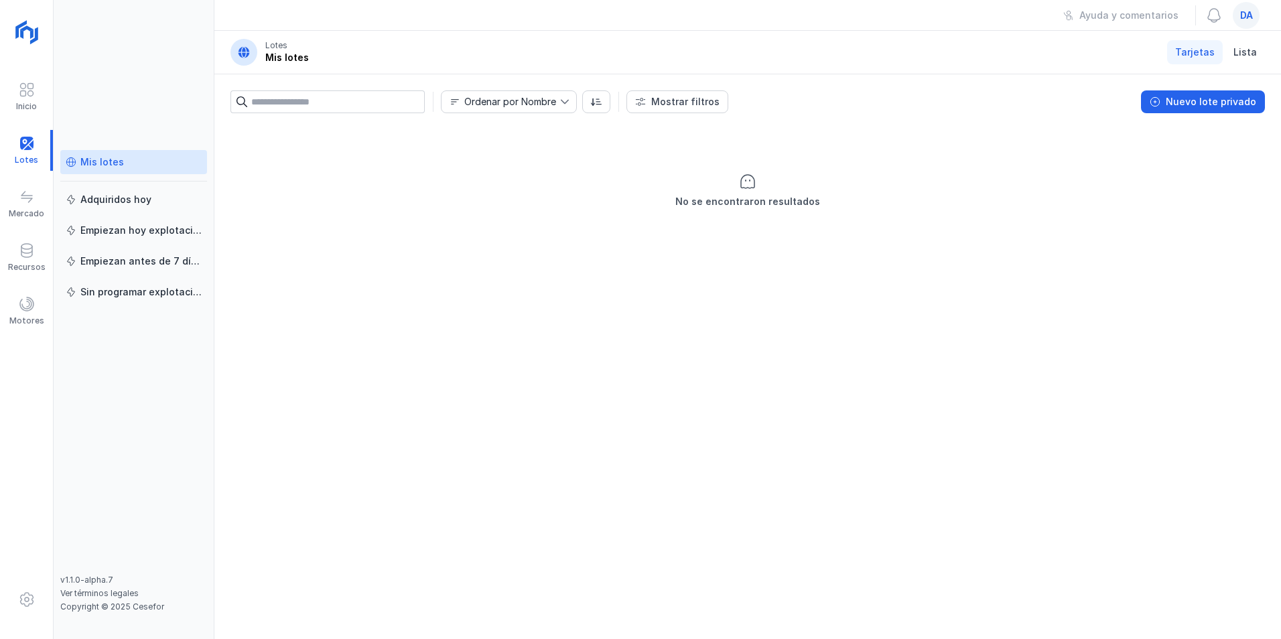 This screenshot has height=639, width=1281. What do you see at coordinates (500, 102) in the screenshot?
I see `span: Nombre` at bounding box center [500, 102].